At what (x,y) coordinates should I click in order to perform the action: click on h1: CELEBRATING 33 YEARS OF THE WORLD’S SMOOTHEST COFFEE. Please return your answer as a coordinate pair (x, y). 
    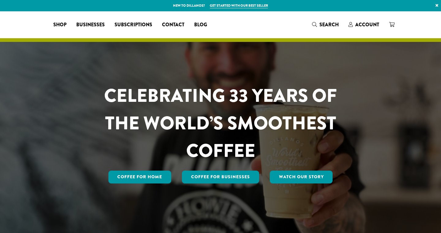
    Looking at the image, I should click on (220, 123).